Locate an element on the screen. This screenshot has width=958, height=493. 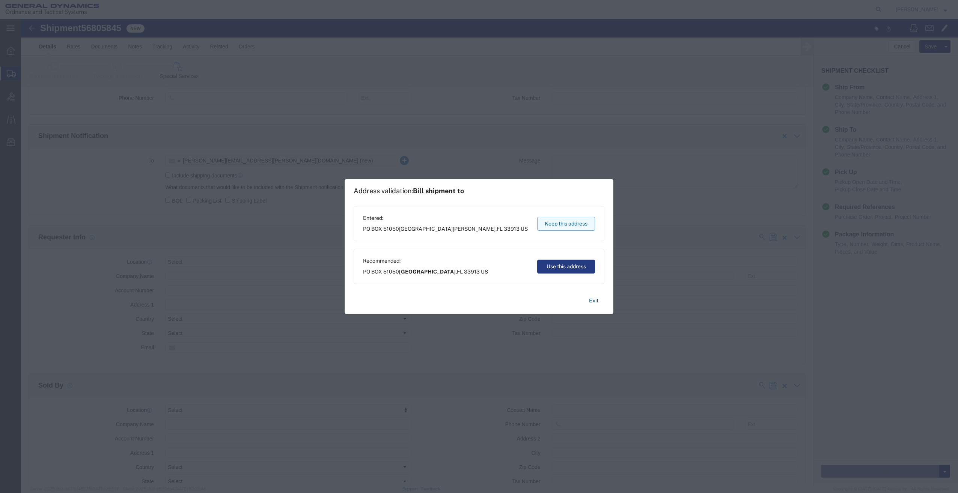
button: Use this address is located at coordinates (566, 267).